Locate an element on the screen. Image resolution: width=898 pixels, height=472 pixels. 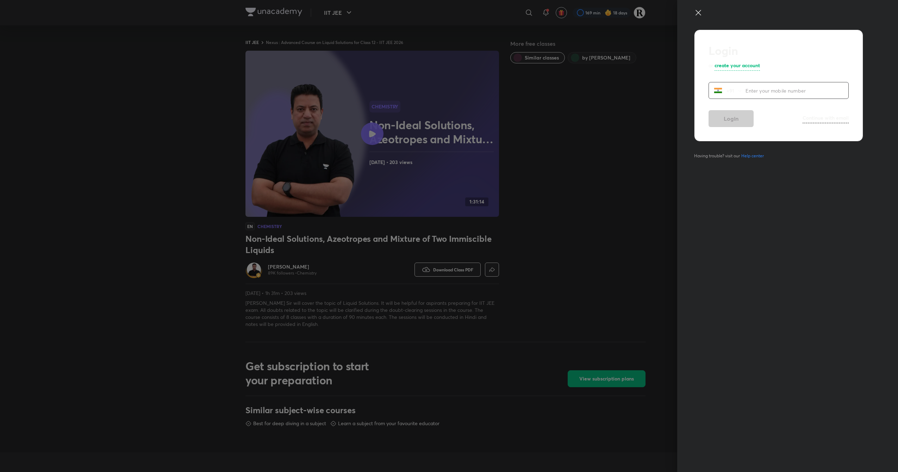
p: +91 is located at coordinates (730, 91).